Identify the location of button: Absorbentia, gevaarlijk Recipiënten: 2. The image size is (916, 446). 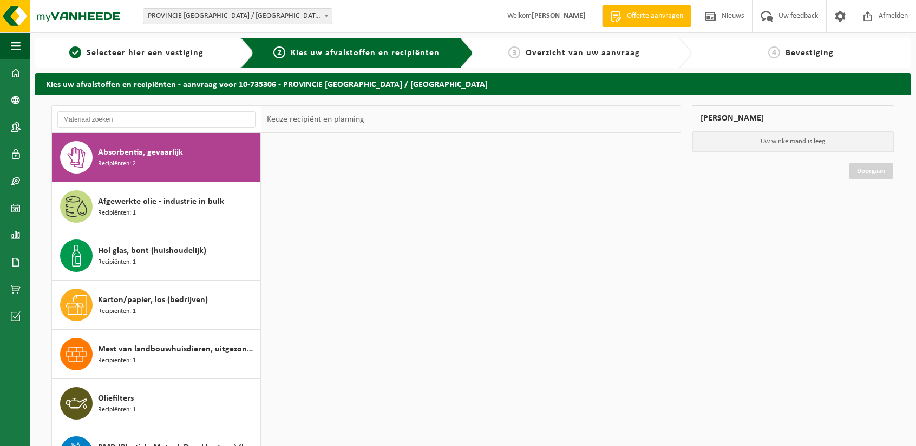
(156, 157).